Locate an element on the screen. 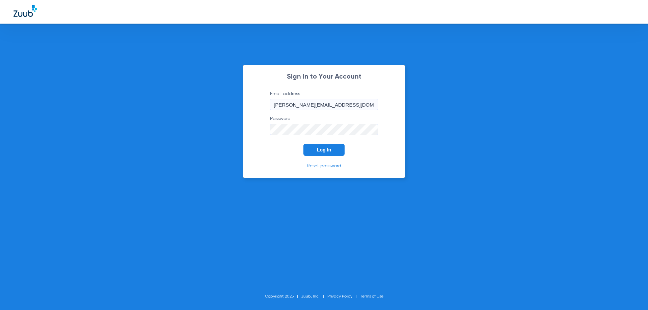 Image resolution: width=648 pixels, height=310 pixels. input: Password is located at coordinates (324, 130).